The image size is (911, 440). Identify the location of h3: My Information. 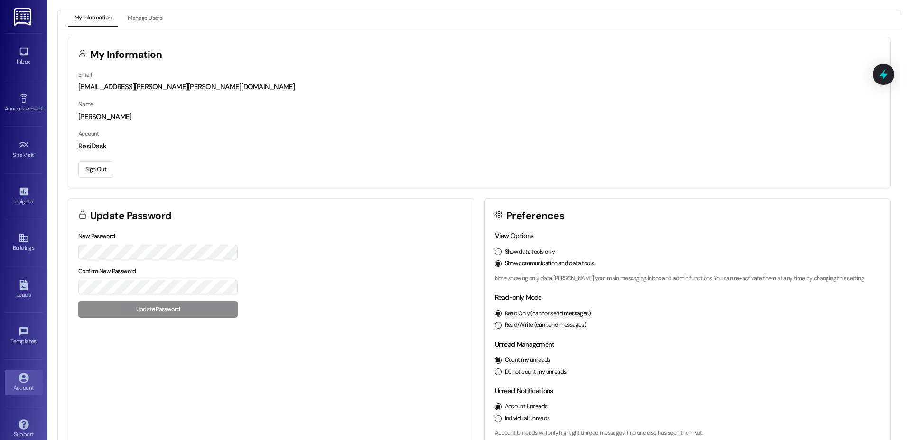
(126, 55).